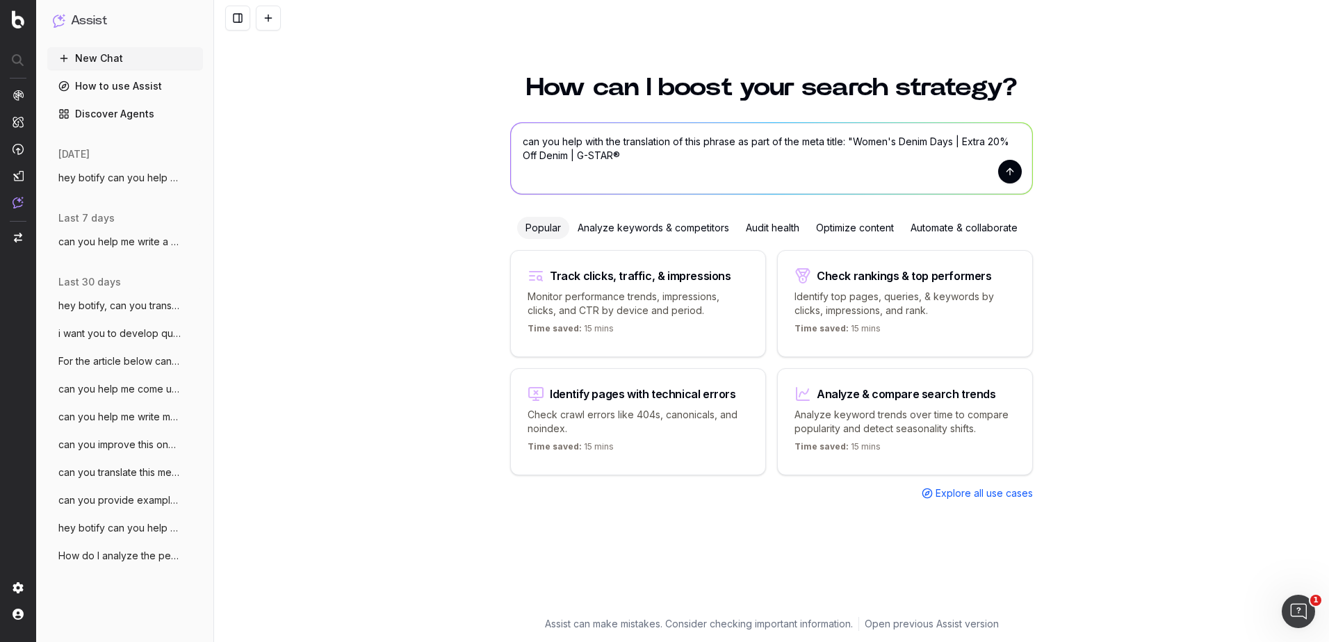  Describe the element at coordinates (120, 242) in the screenshot. I see `span: can you help me write a story related to` at that location.